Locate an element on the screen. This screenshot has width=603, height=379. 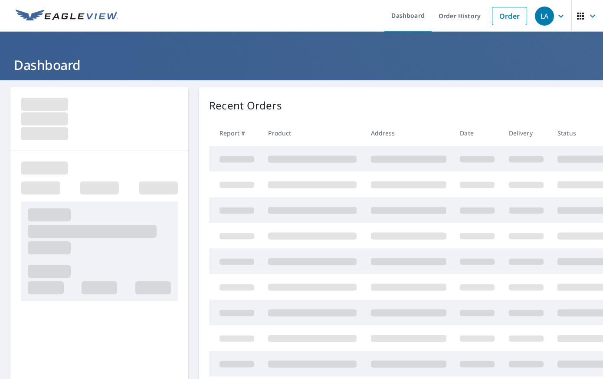
img: EV Logo is located at coordinates (67, 16).